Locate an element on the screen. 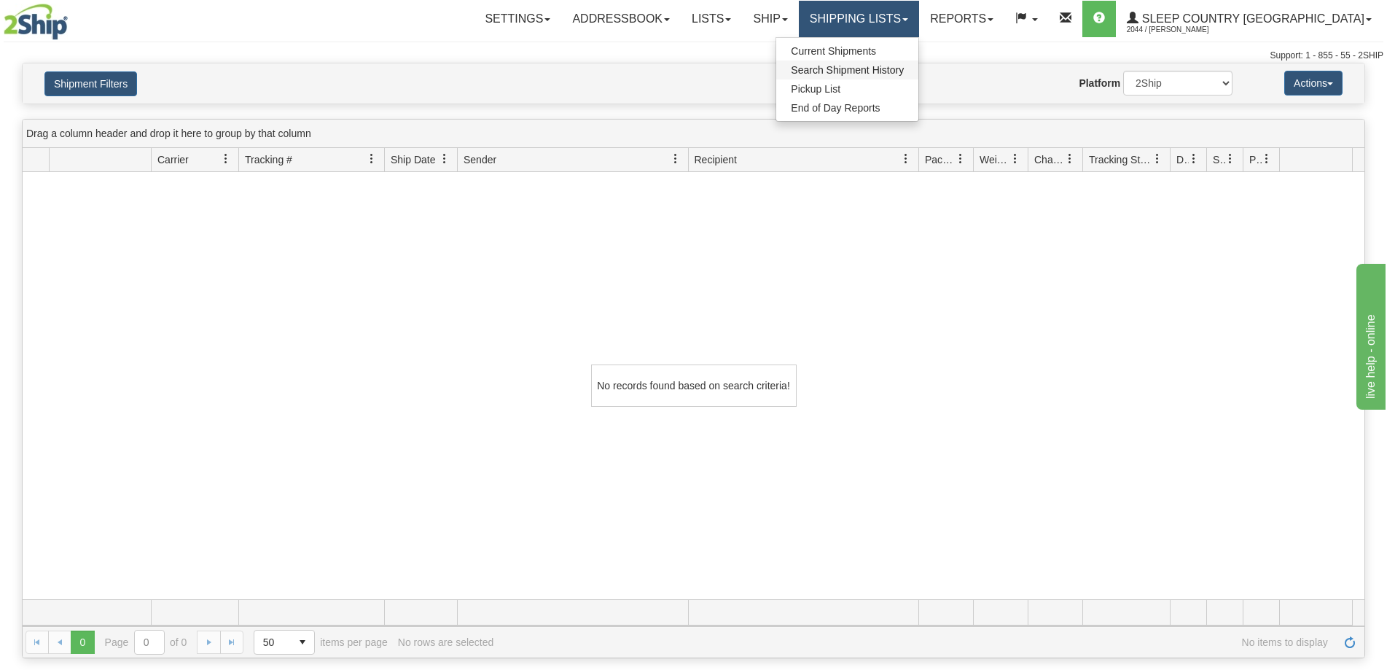 The width and height of the screenshot is (1387, 670). div: No records found based on search criteria! is located at coordinates (694, 385).